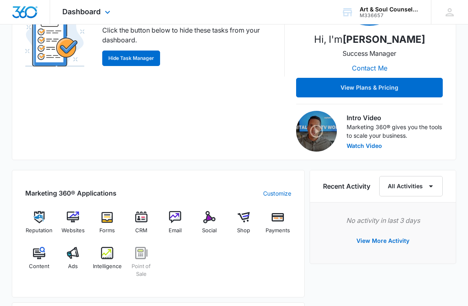 The width and height of the screenshot is (468, 306). Describe the element at coordinates (395, 118) in the screenshot. I see `h3: Intro Video` at that location.